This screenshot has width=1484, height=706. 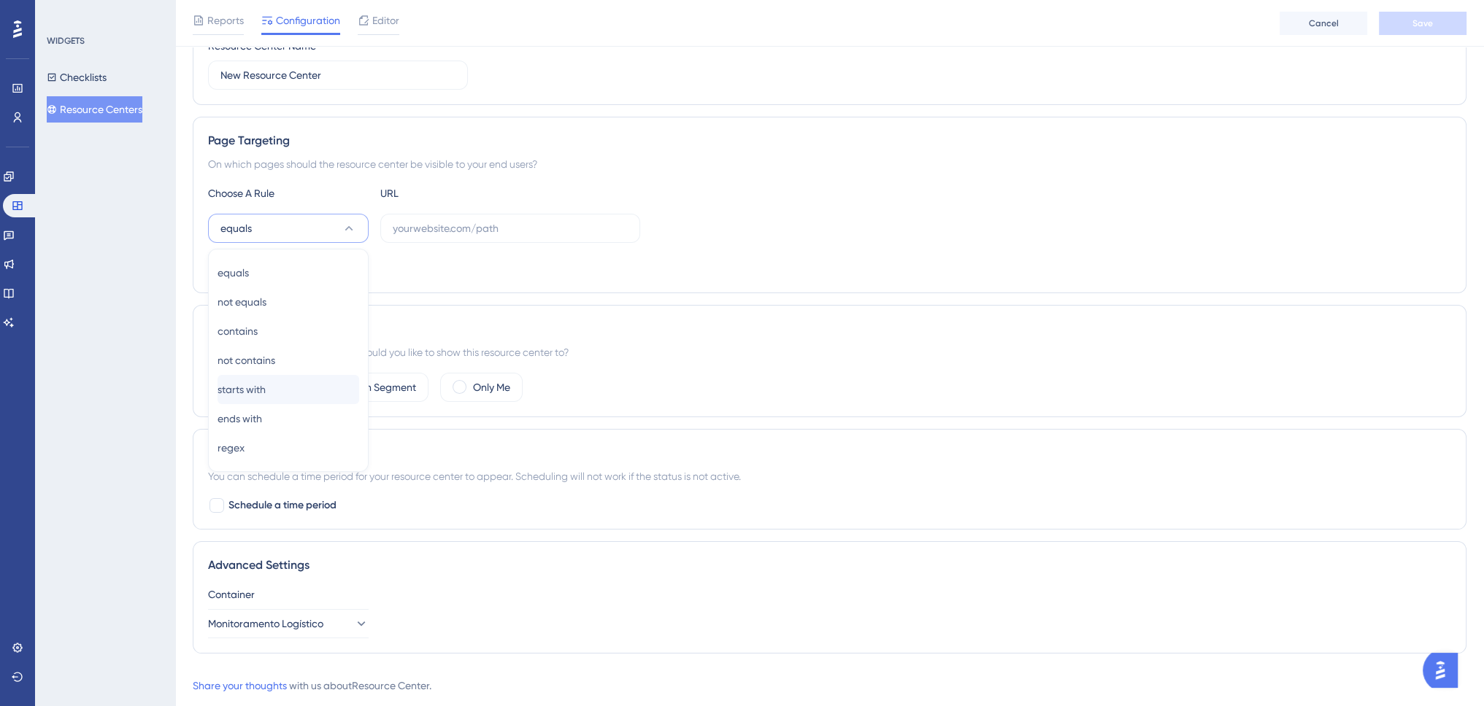 What do you see at coordinates (246, 361) in the screenshot?
I see `span: not contains` at bounding box center [246, 361].